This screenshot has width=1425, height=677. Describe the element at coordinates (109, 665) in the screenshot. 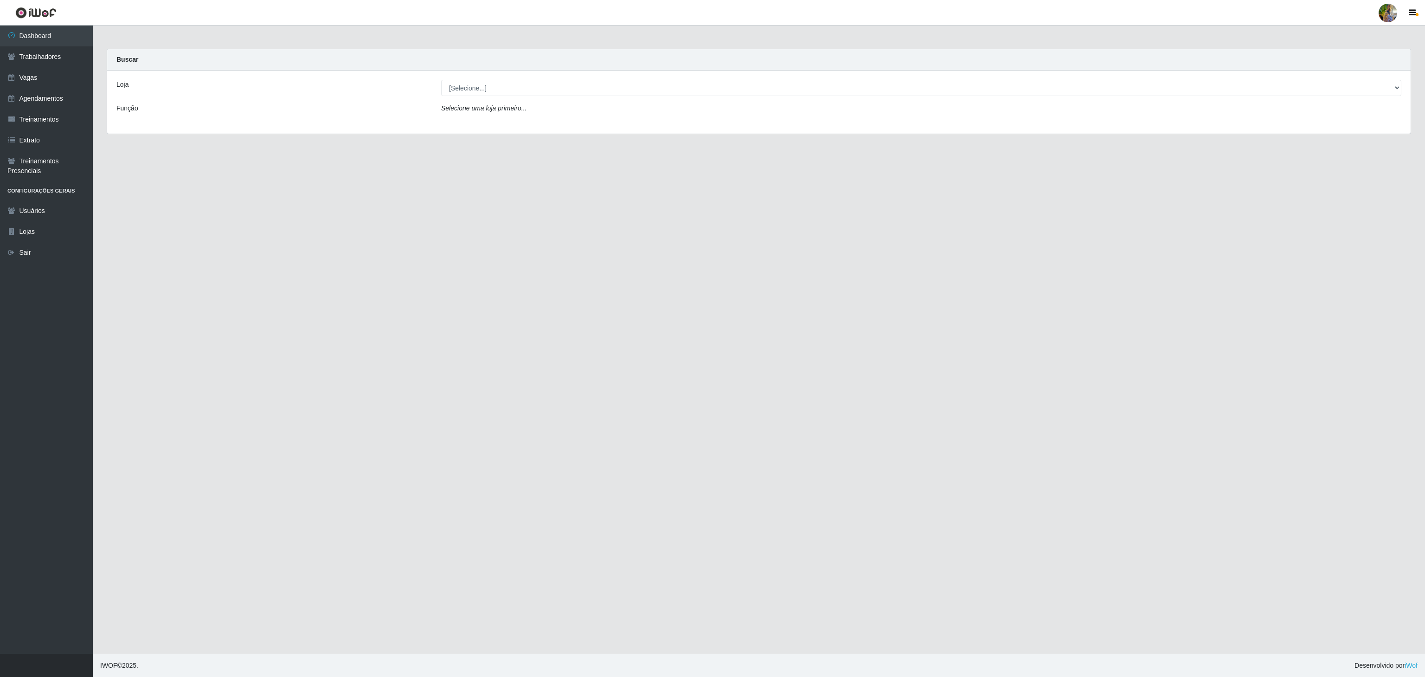

I see `span: IWOF` at that location.